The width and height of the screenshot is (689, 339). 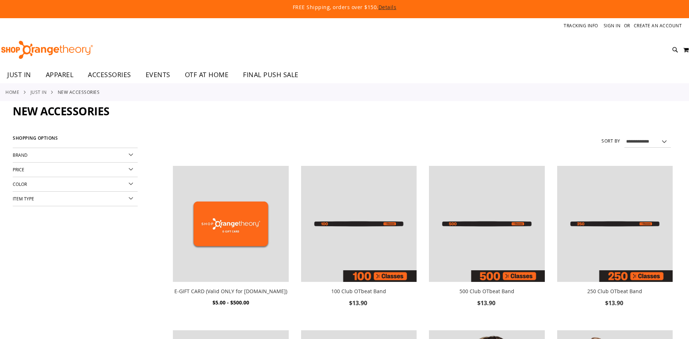 I want to click on a: Sign In, so click(x=612, y=25).